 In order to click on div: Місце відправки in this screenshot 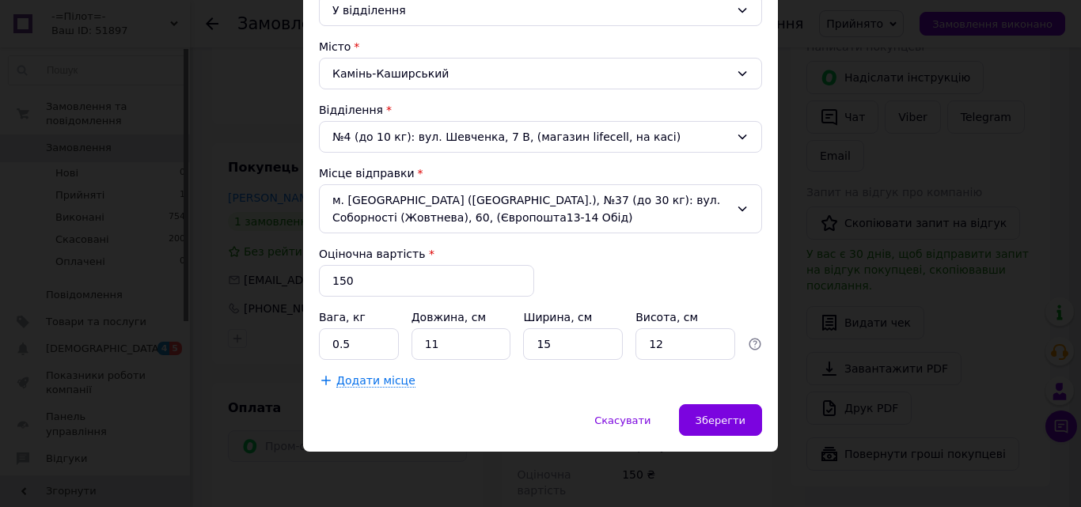, I will do `click(541, 173)`.